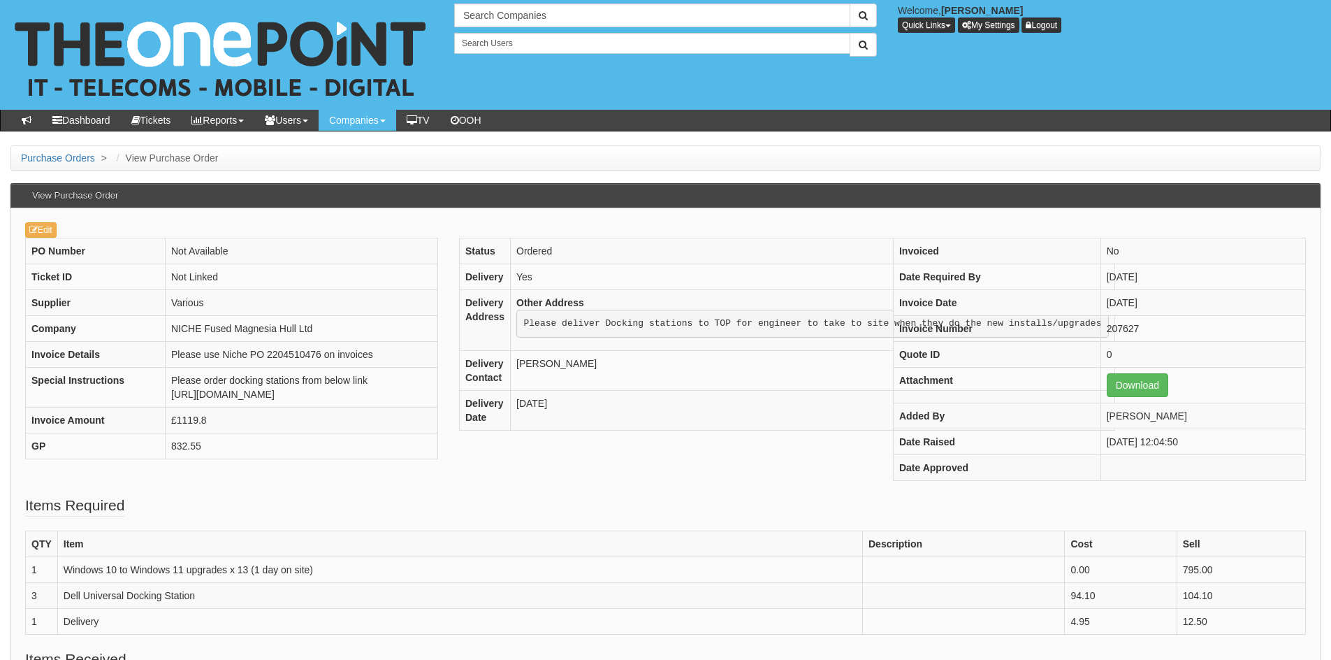 Image resolution: width=1331 pixels, height=660 pixels. Describe the element at coordinates (484, 370) in the screenshot. I see `th: Delivery Contact` at that location.